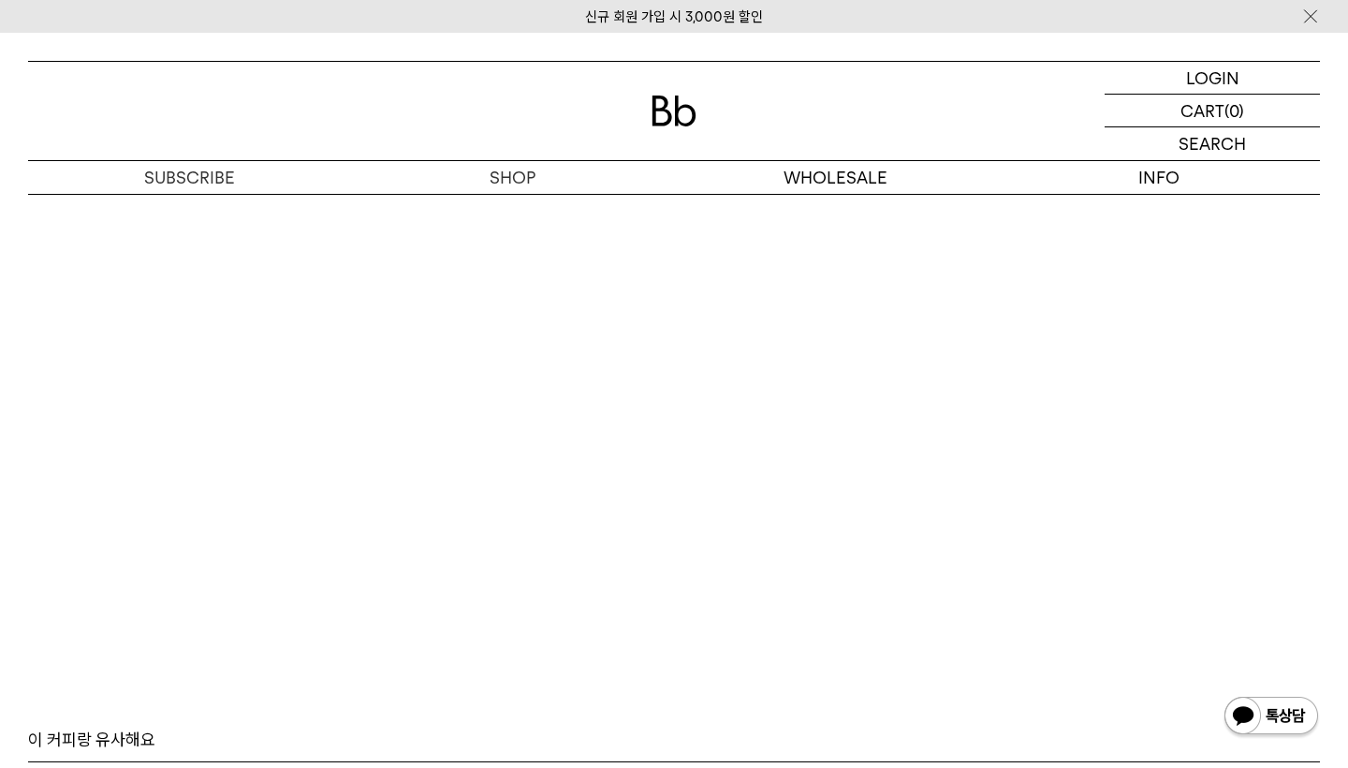 The height and width of the screenshot is (768, 1348). I want to click on p: (0), so click(1234, 110).